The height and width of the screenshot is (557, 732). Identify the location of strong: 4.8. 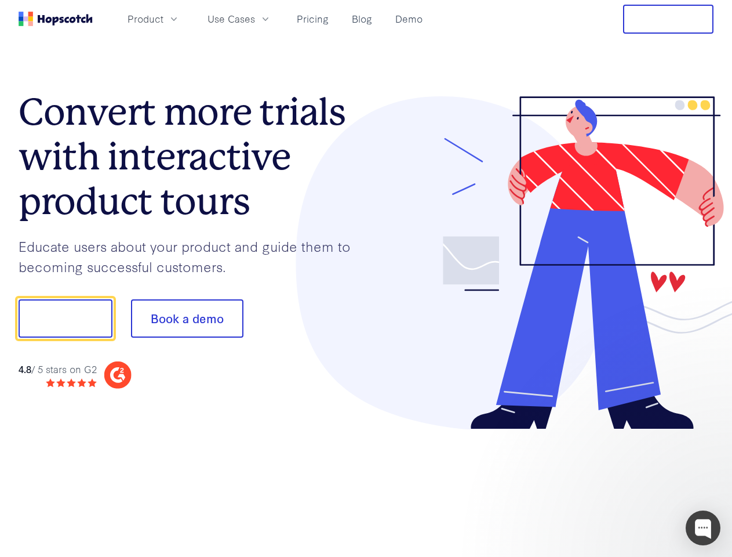
(25, 368).